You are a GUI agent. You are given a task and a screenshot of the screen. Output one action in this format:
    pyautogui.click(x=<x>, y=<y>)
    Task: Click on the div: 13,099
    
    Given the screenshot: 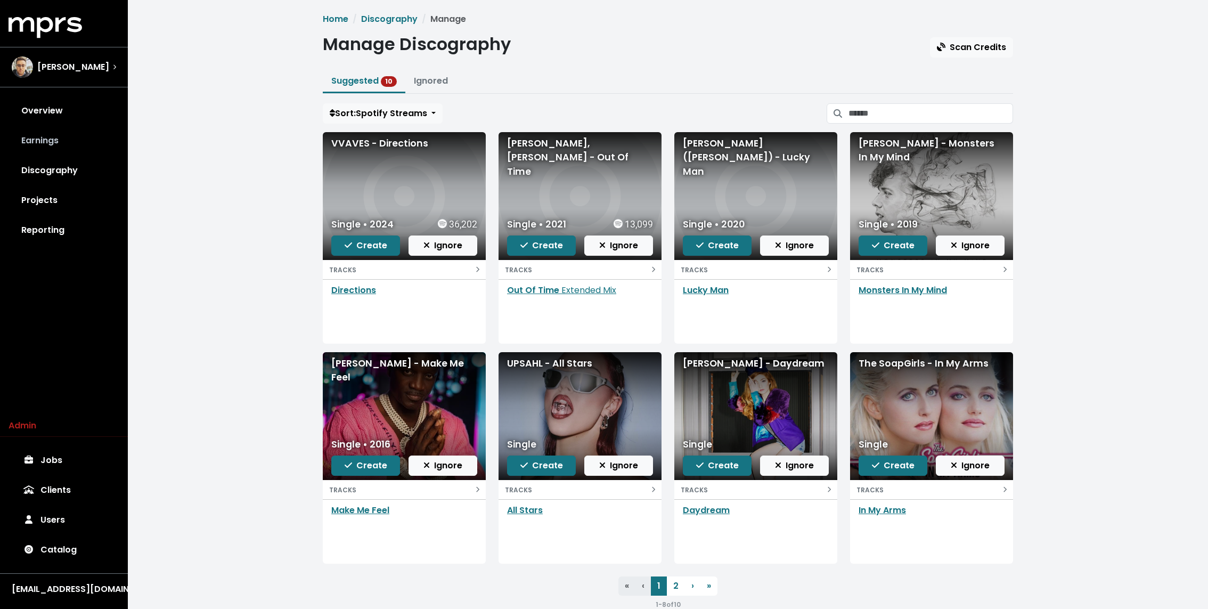 What is the action you would take?
    pyautogui.click(x=633, y=224)
    